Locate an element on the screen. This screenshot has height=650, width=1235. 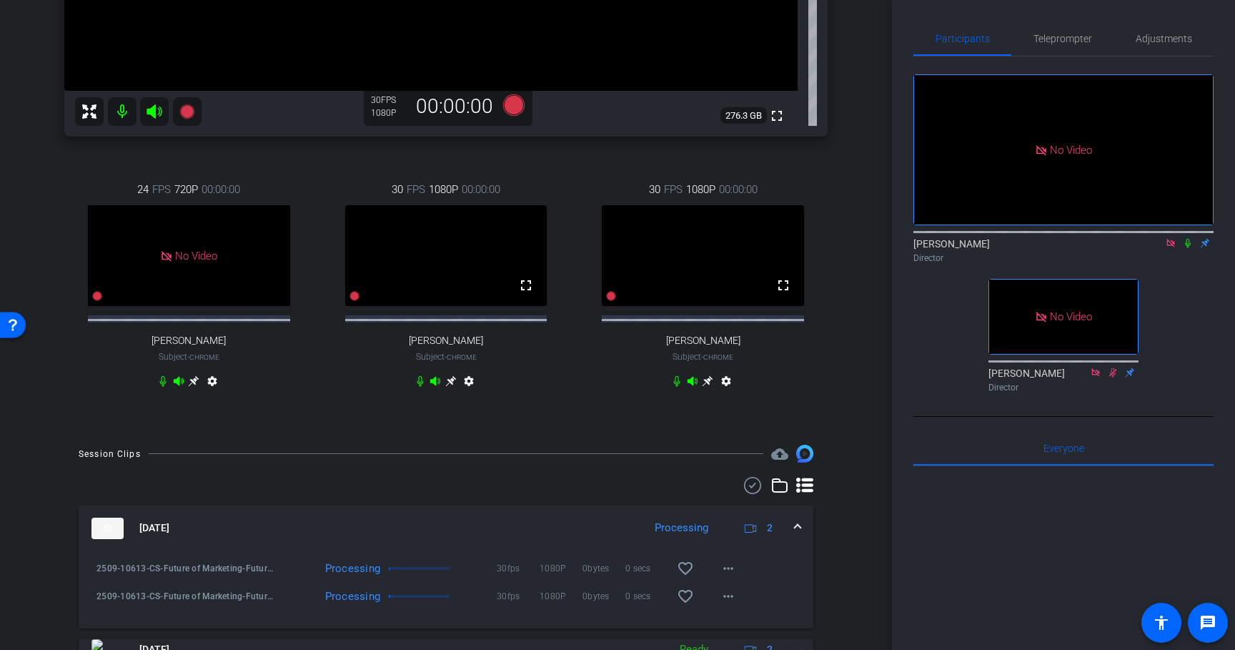
mat-icon: accessibility is located at coordinates (1162, 623).